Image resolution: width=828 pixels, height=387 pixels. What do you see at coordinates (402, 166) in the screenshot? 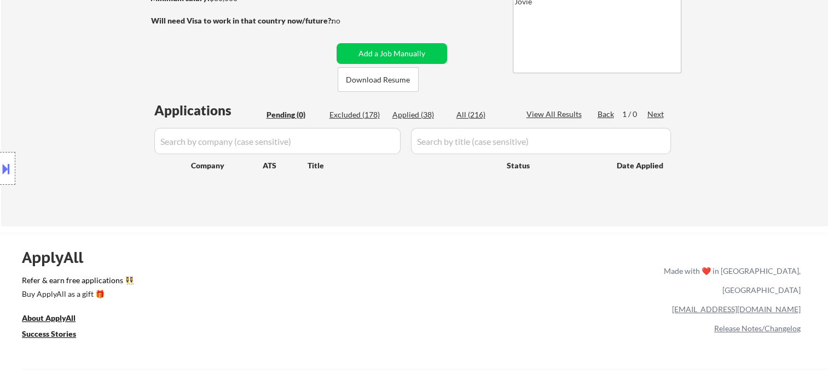
I see `div: Title` at bounding box center [402, 166].